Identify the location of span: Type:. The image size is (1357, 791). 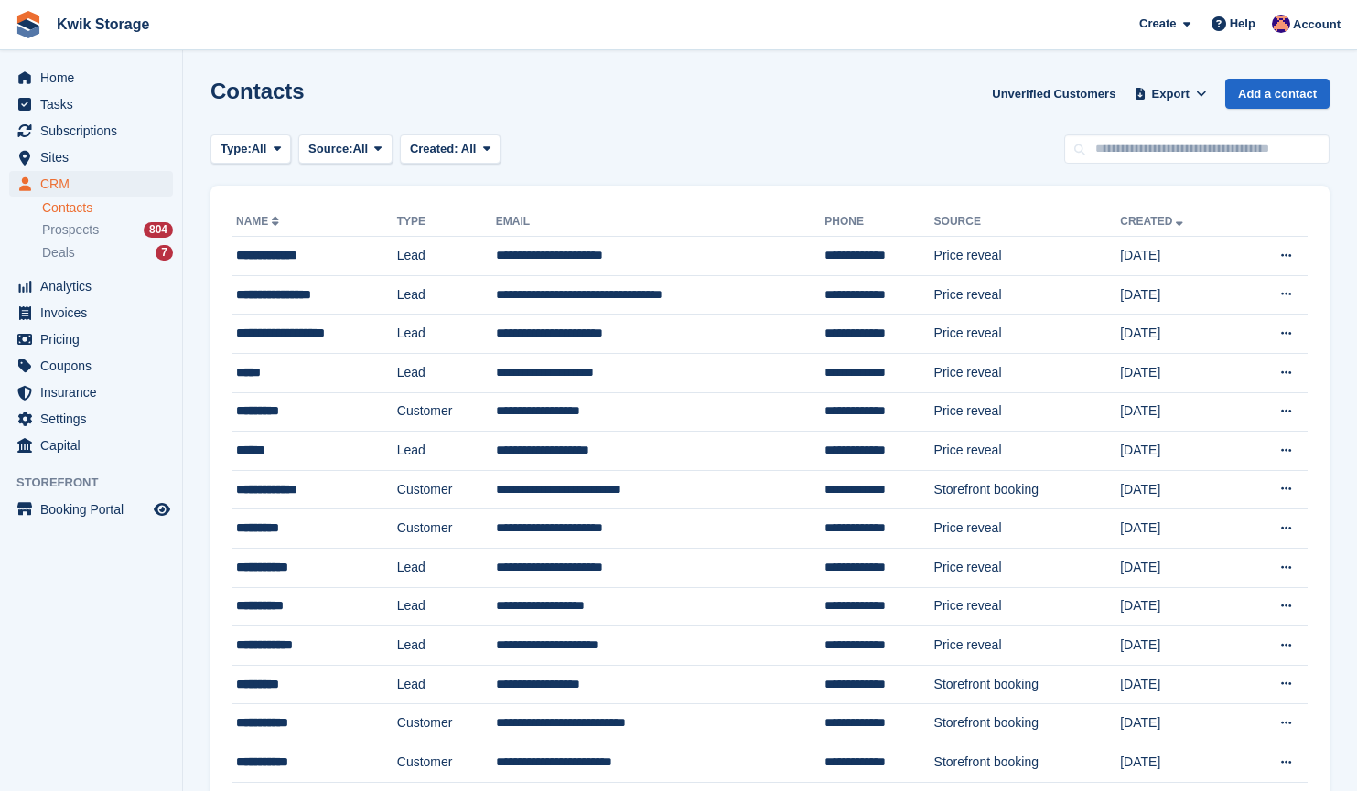
(236, 149).